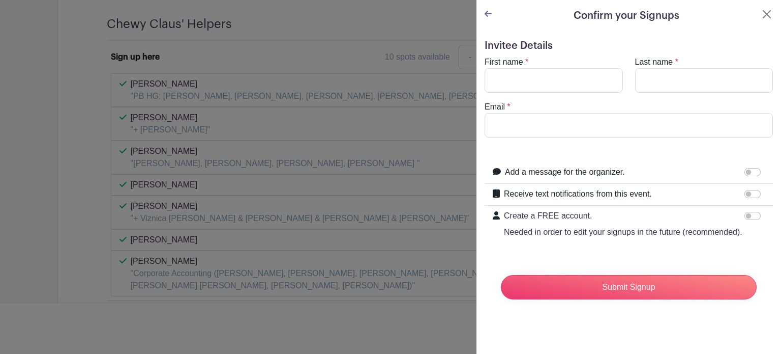 The height and width of the screenshot is (354, 781). I want to click on h5: Confirm your Signups, so click(627, 16).